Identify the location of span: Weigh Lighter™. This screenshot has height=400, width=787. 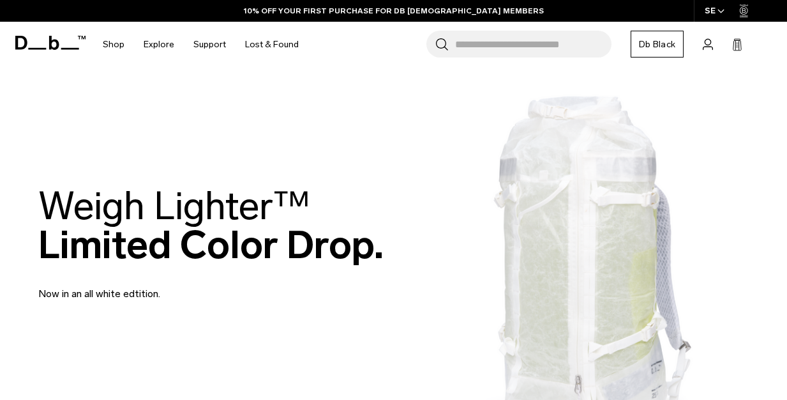
(174, 206).